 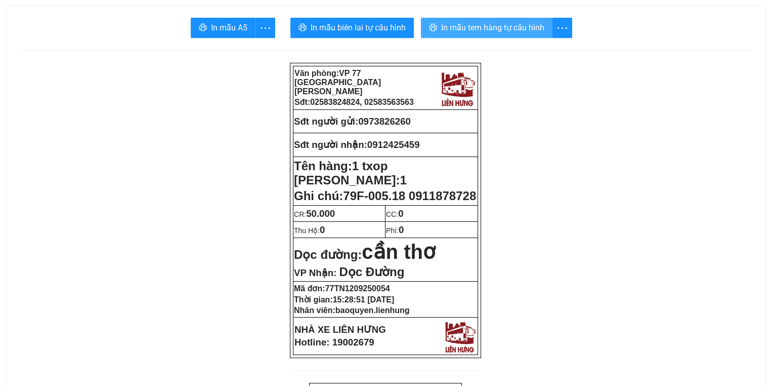 What do you see at coordinates (395, 230) in the screenshot?
I see `span: Phí:` at bounding box center [395, 230].